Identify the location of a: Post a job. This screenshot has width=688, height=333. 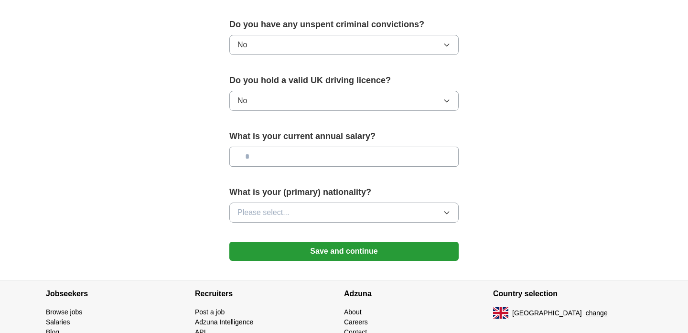
(210, 312).